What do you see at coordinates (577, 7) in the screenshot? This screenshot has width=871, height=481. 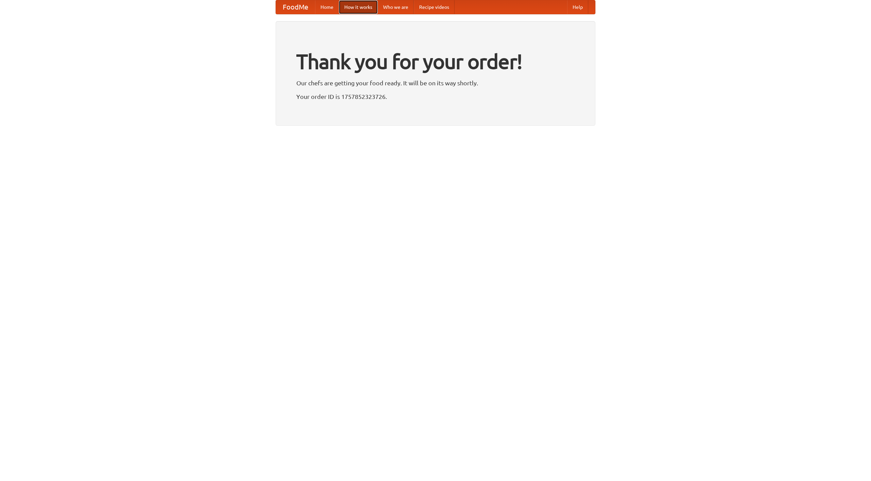 I see `a: Help` at bounding box center [577, 7].